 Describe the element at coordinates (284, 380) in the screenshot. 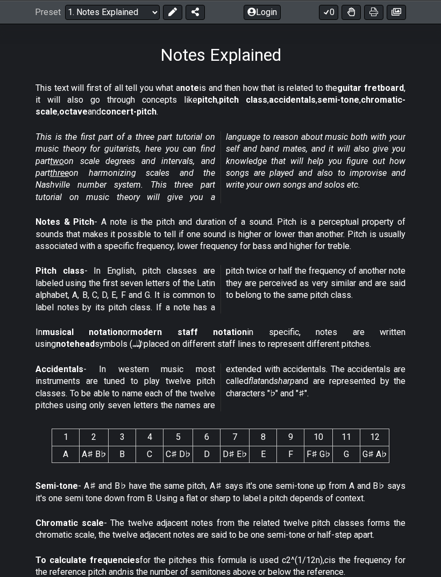

I see `em: sharp` at that location.